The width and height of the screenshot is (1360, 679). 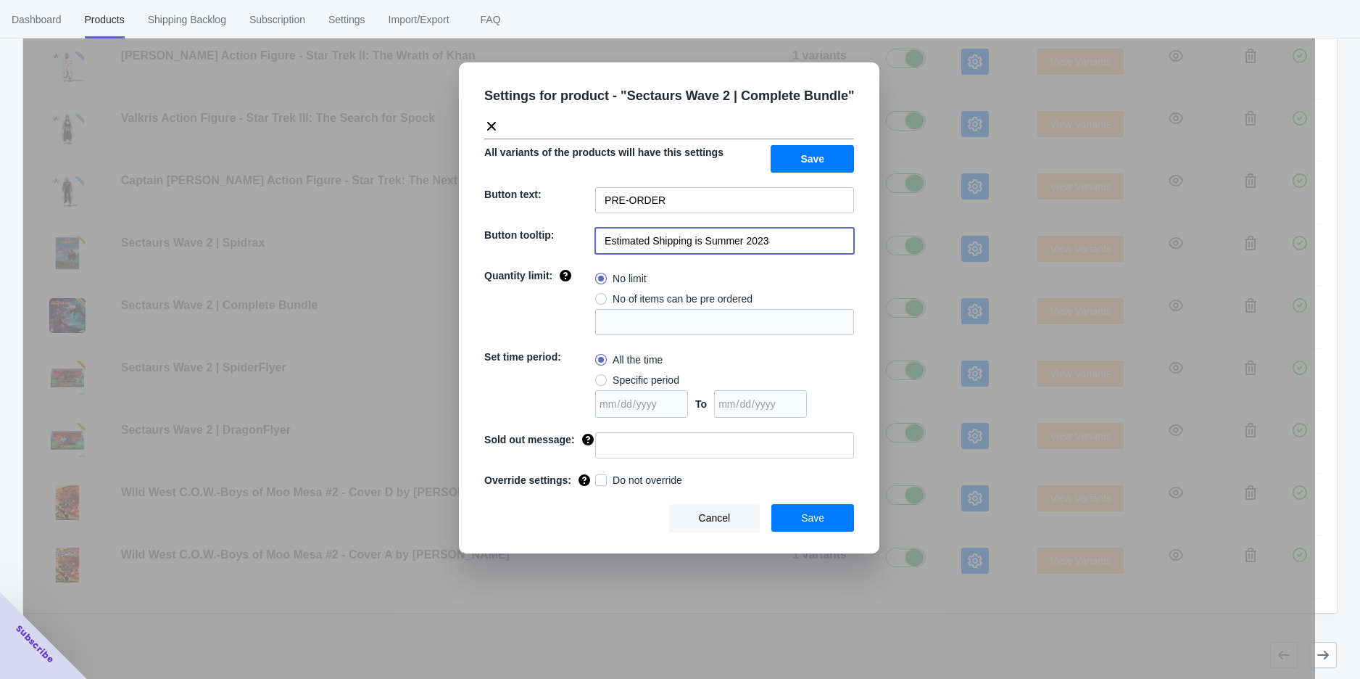 What do you see at coordinates (682, 299) in the screenshot?
I see `span: No of items can be pre ordered` at bounding box center [682, 299].